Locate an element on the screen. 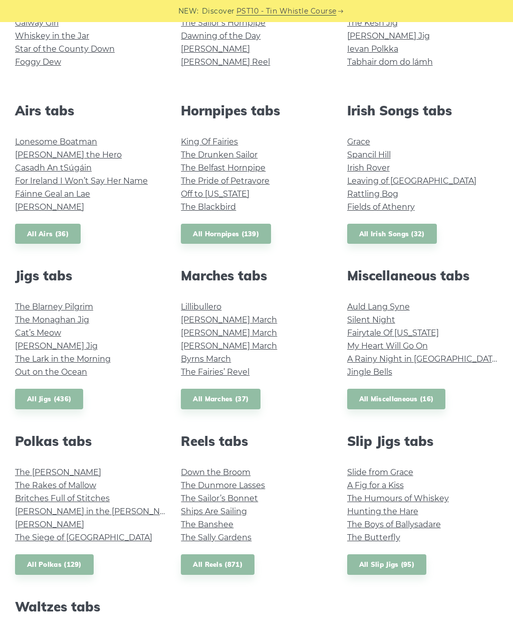 The width and height of the screenshot is (513, 623). a: Whiskey in the Jar is located at coordinates (52, 36).